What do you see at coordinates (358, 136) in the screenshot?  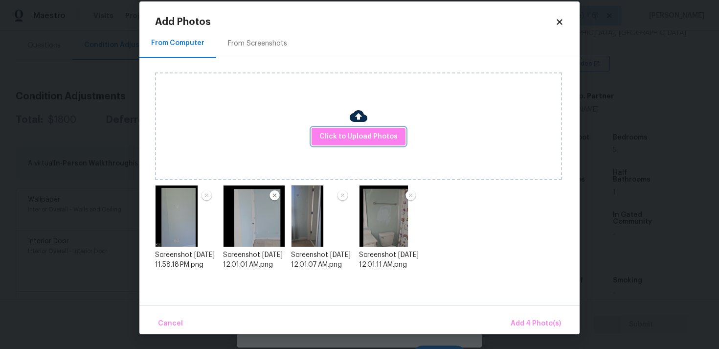 I see `span: Click to Upload Photos` at bounding box center [358, 136].